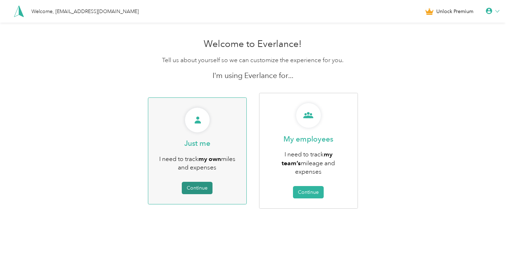 The height and width of the screenshot is (263, 509). I want to click on b: my team’s, so click(307, 159).